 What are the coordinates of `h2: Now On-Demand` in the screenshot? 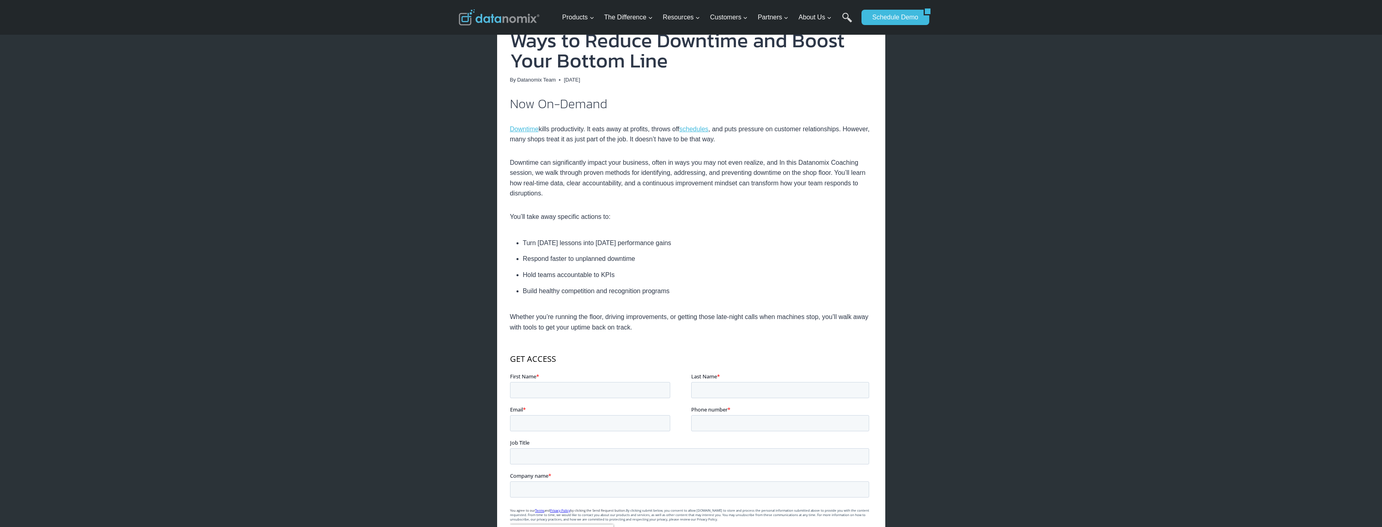 It's located at (691, 104).